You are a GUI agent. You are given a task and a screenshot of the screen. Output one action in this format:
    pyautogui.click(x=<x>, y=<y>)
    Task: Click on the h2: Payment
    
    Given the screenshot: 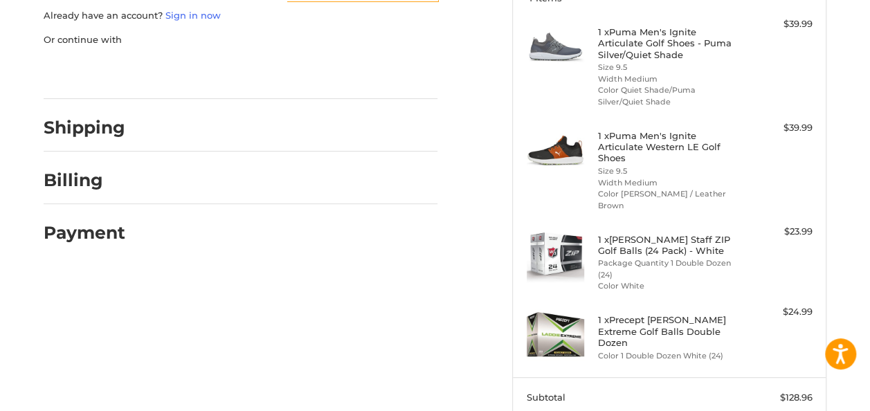 What is the action you would take?
    pyautogui.click(x=84, y=233)
    